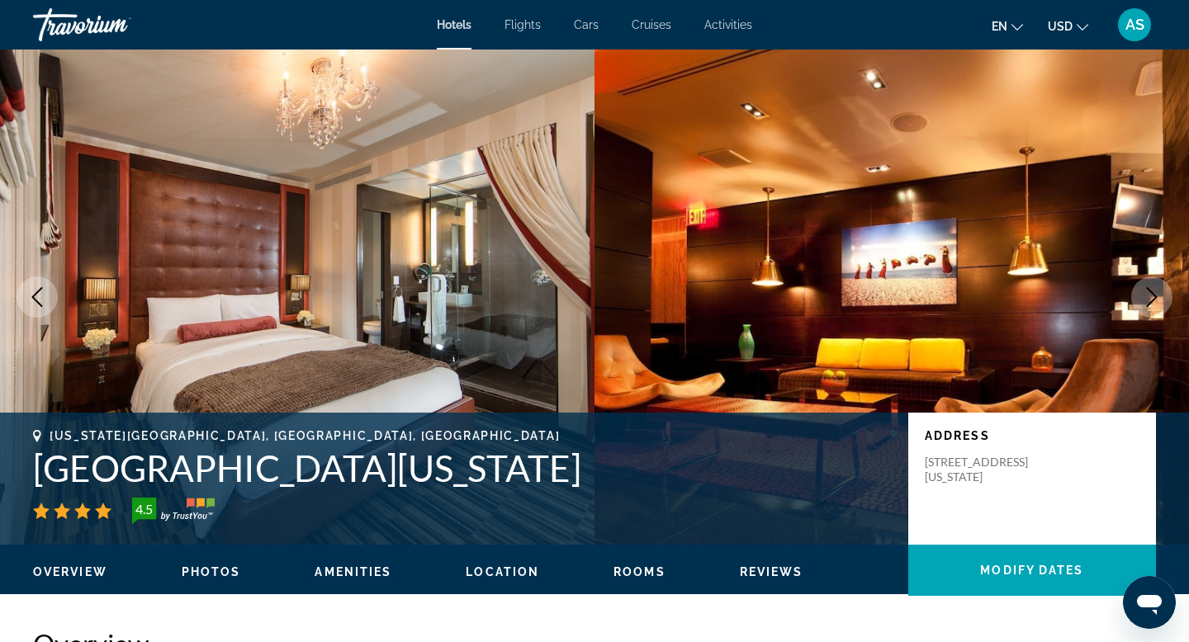 This screenshot has height=642, width=1189. I want to click on span: Modify Dates, so click(1031, 571).